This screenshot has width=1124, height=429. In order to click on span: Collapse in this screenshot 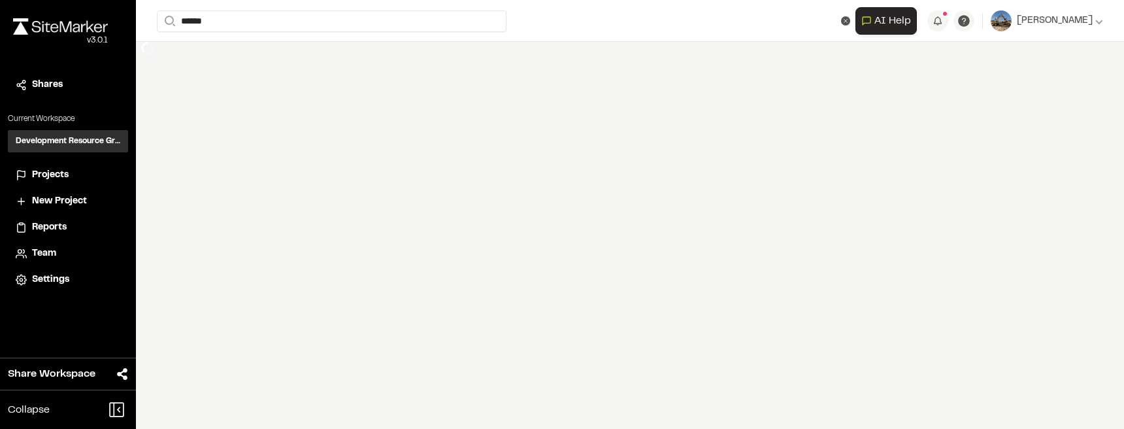, I will do `click(29, 410)`.